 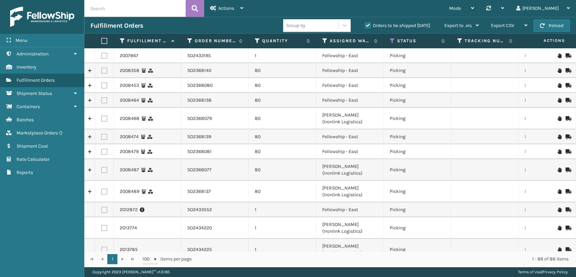 I want to click on span: Administration, so click(x=32, y=54).